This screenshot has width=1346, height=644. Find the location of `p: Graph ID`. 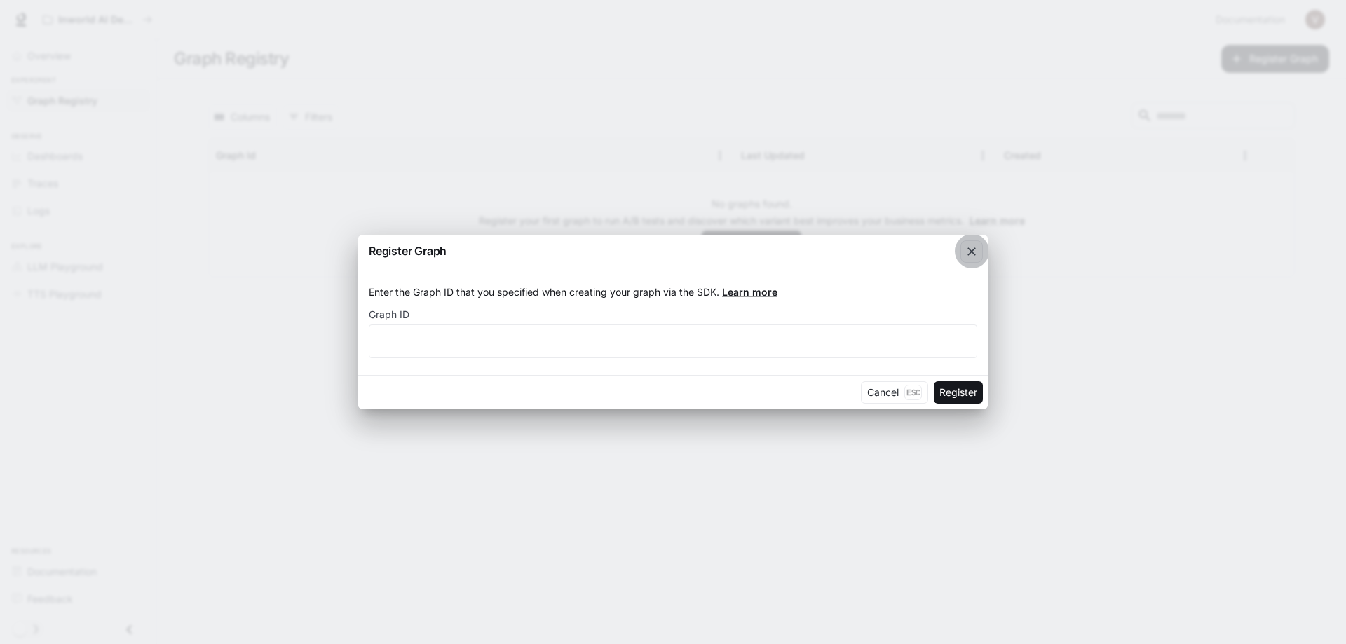

p: Graph ID is located at coordinates (389, 315).